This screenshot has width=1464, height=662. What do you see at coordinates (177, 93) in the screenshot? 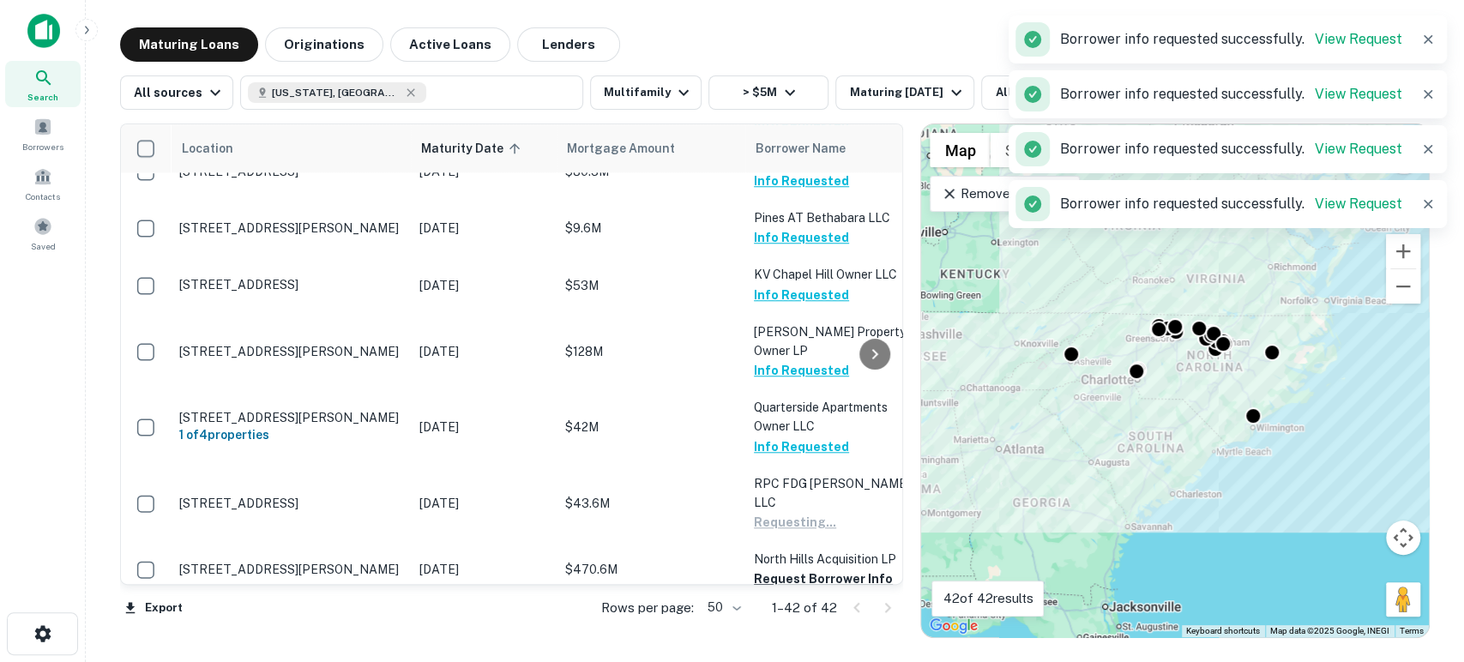
I see `button: All sources` at bounding box center [177, 93].